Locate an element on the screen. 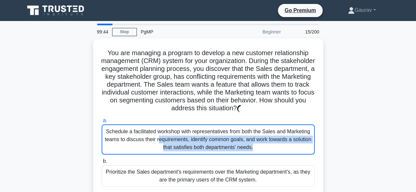 This screenshot has width=416, height=192. a: Gaurav is located at coordinates (362, 10).